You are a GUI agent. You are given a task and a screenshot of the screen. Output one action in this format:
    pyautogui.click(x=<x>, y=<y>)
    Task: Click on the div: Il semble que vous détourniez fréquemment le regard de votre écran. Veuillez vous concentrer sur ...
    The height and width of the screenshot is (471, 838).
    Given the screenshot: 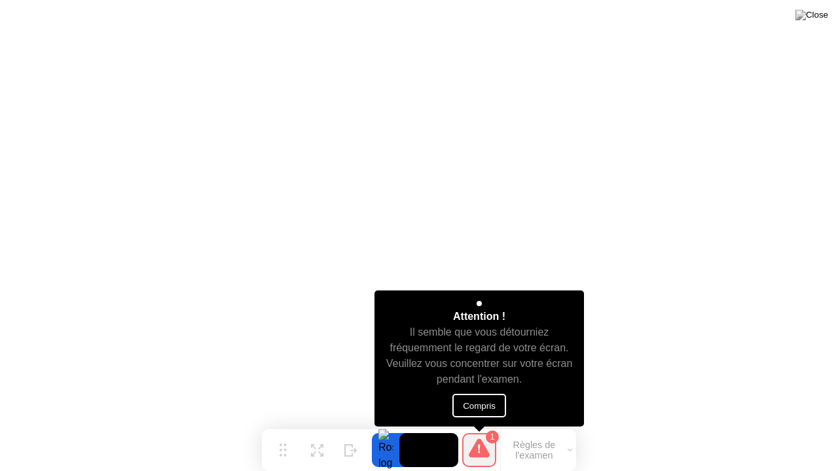 What is the action you would take?
    pyautogui.click(x=479, y=356)
    